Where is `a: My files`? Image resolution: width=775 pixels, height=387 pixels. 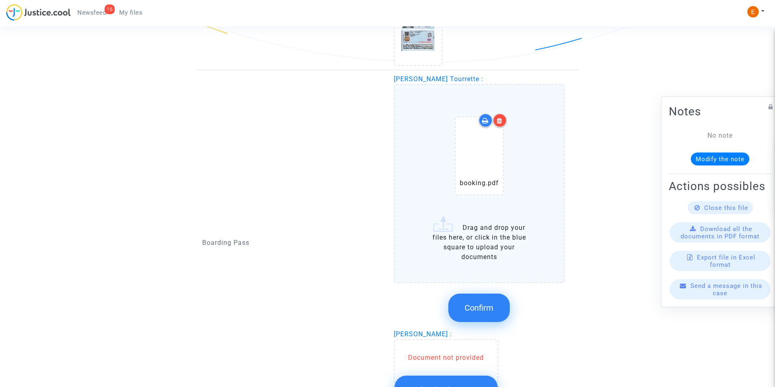
a: My files is located at coordinates (131, 13).